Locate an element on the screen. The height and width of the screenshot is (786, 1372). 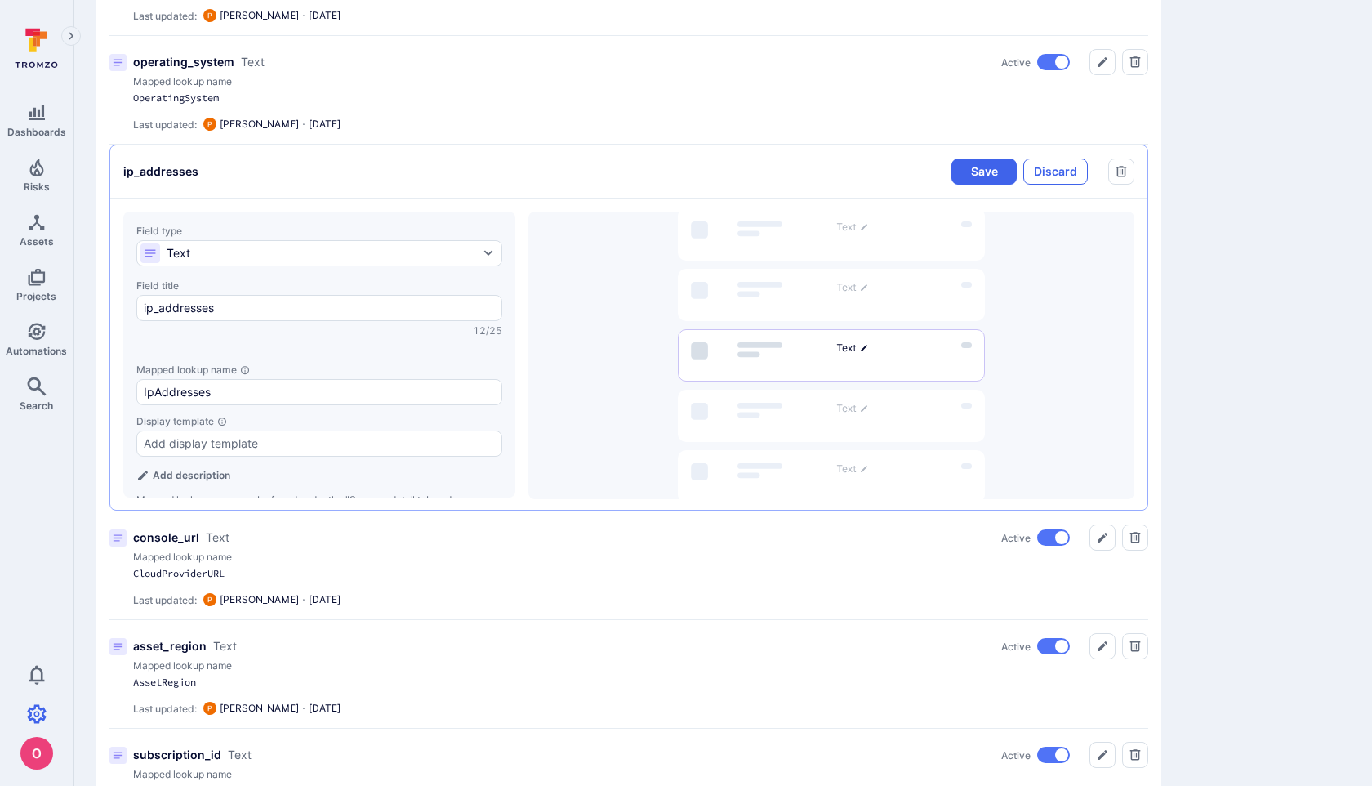
p: Mapped lookup name can be found under the "Scanner data" tab under any vulnerability page. Copy a... is located at coordinates (319, 513).